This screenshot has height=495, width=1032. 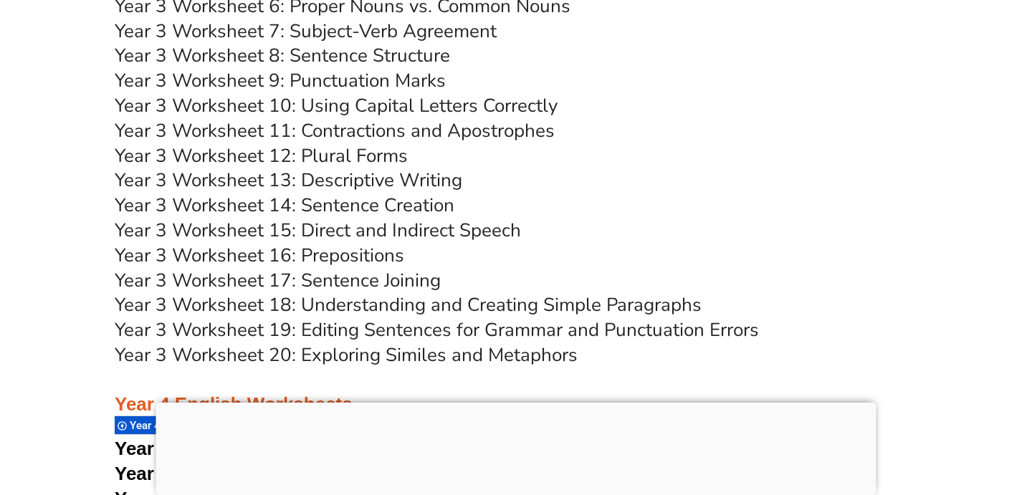 What do you see at coordinates (280, 80) in the screenshot?
I see `a: Year 3 Worksheet 9: Punctuation Marks` at bounding box center [280, 80].